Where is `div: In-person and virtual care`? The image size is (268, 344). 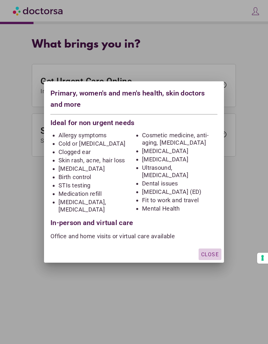 div: In-person and virtual care is located at coordinates (134, 220).